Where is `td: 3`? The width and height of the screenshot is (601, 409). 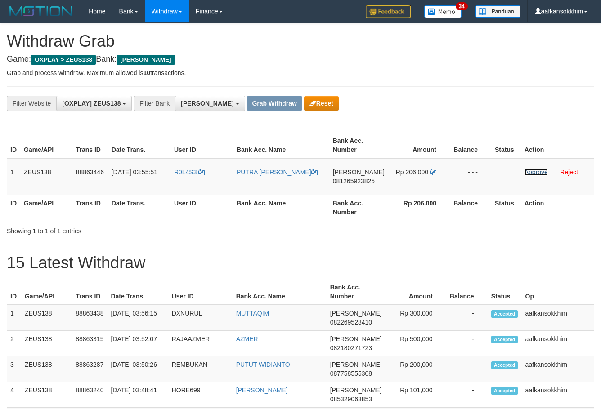
td: 3 is located at coordinates (14, 369).